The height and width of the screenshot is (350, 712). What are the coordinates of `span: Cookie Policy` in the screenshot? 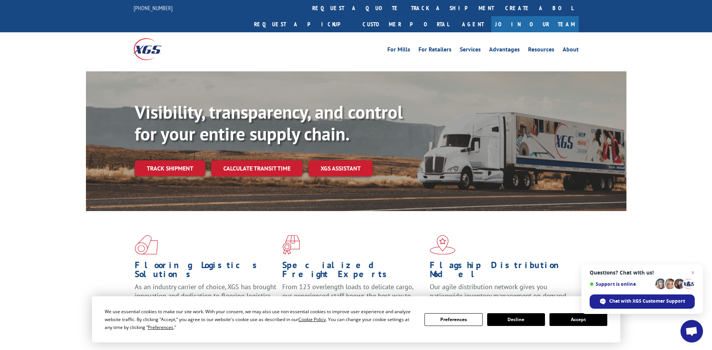 It's located at (312, 319).